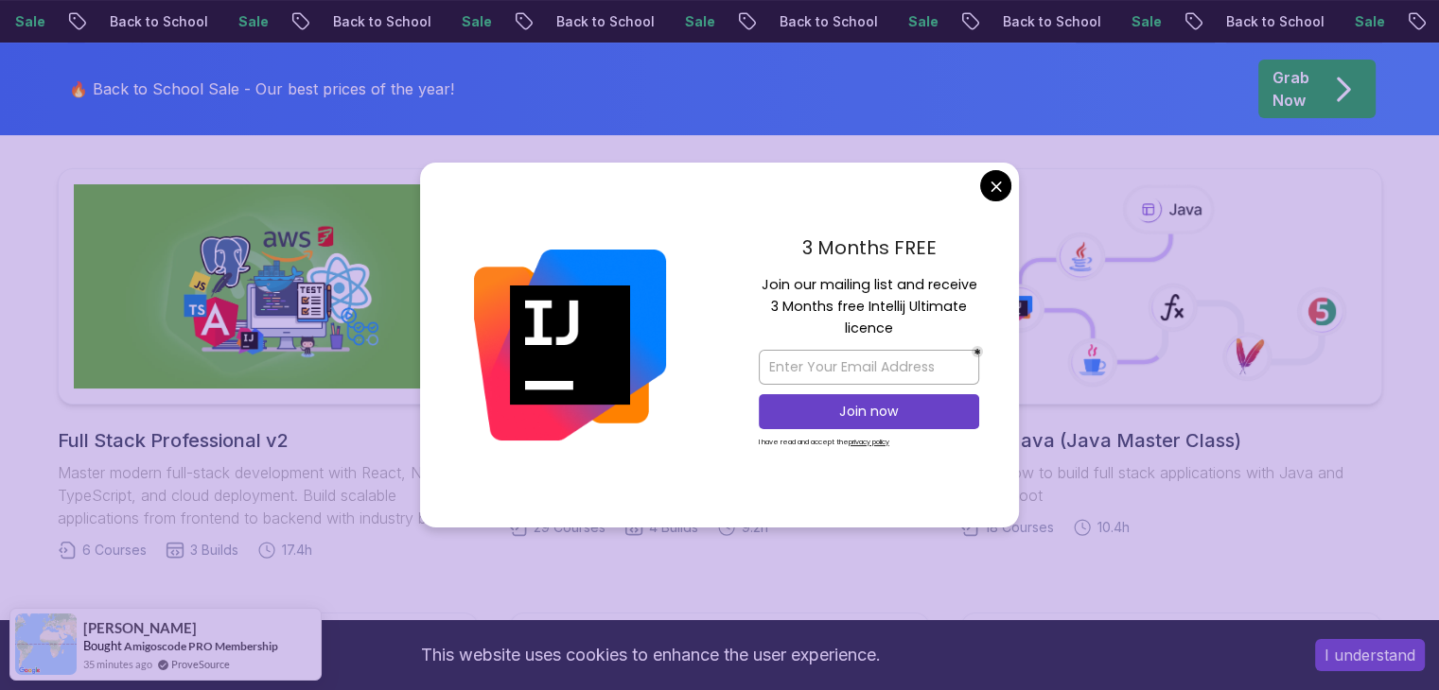 The height and width of the screenshot is (690, 1439). What do you see at coordinates (1290, 89) in the screenshot?
I see `p: Grab Now` at bounding box center [1290, 89].